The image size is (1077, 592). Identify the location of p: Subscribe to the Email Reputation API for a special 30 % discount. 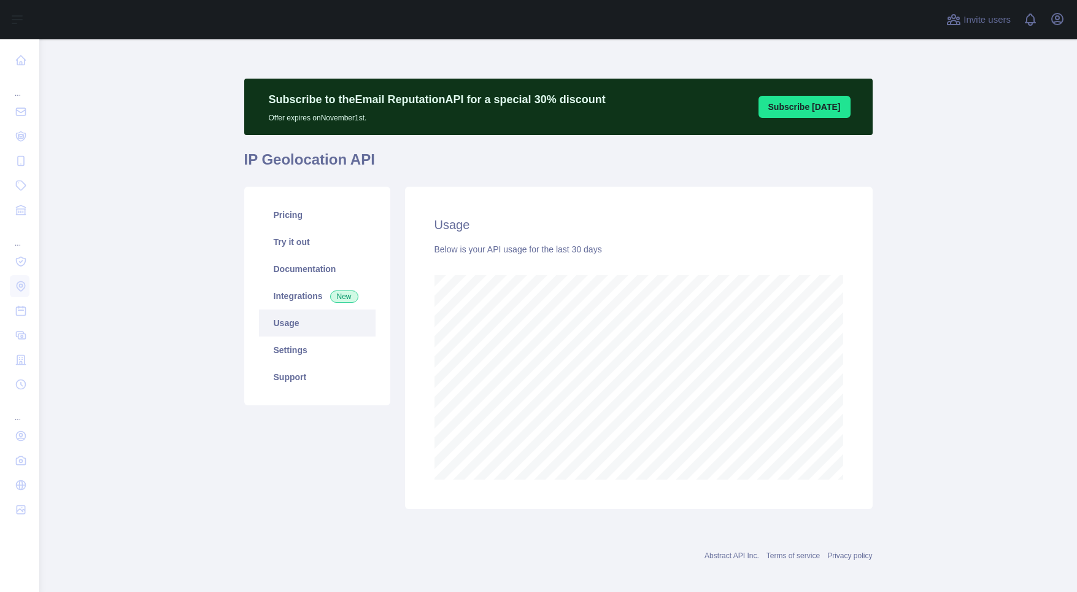
(437, 99).